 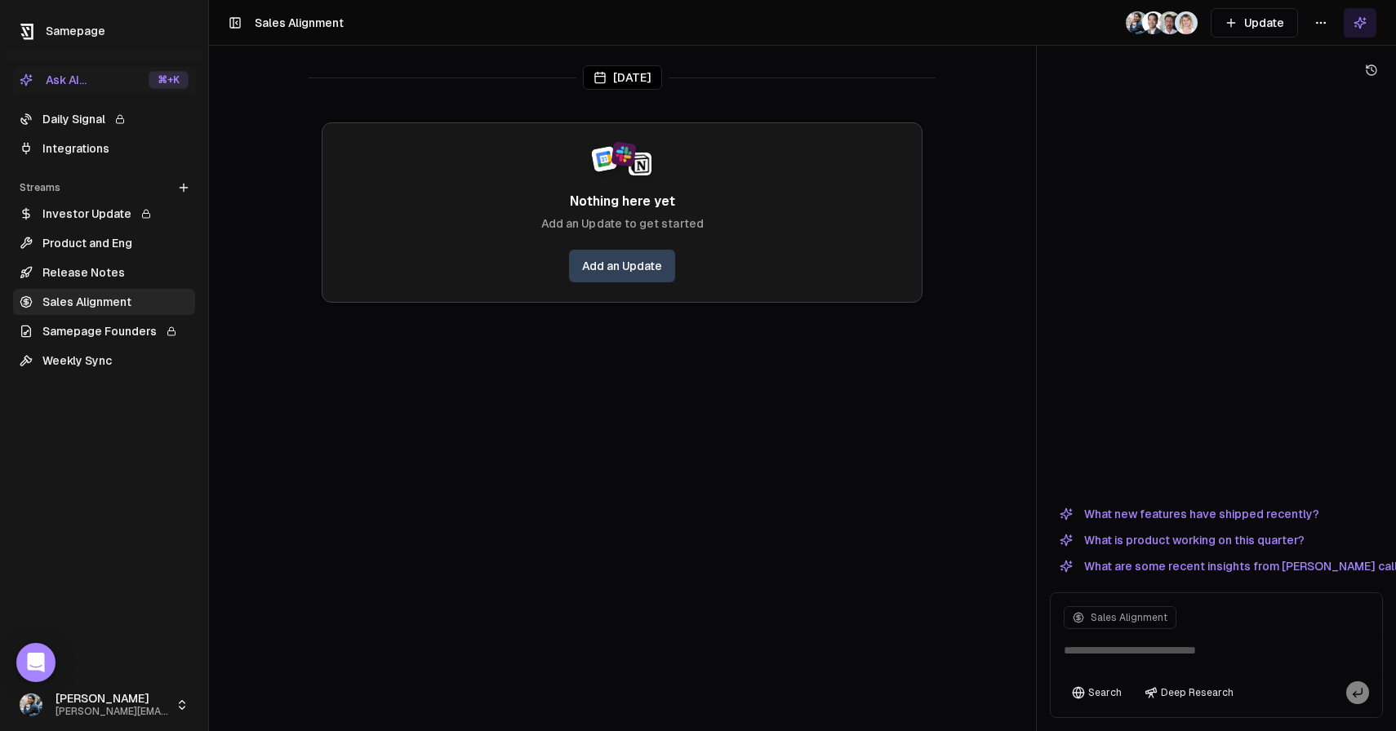 I want to click on a: Daily Signal, so click(x=104, y=119).